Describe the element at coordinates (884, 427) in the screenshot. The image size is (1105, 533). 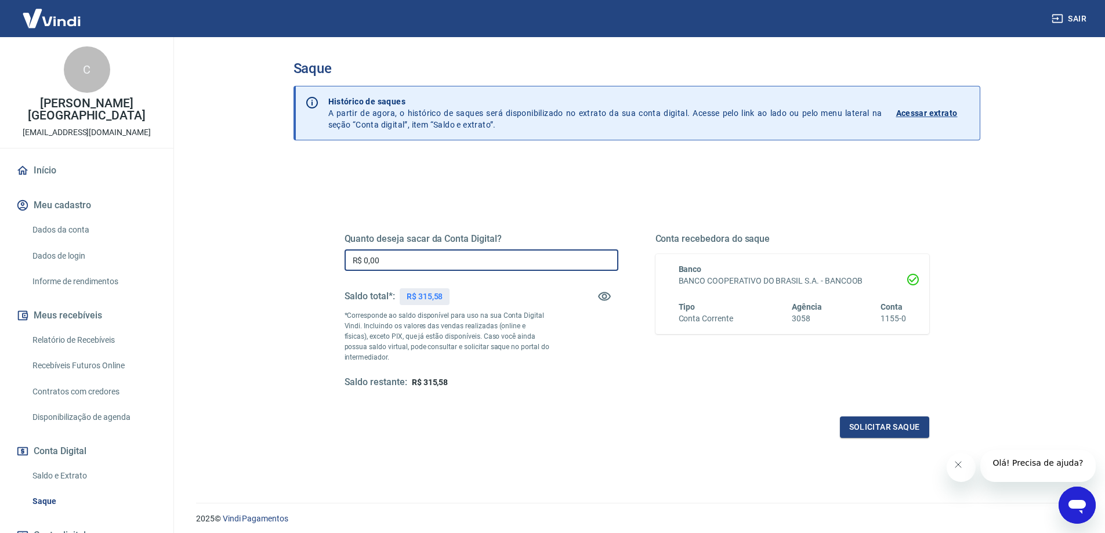
I see `button: Solicitar saque` at that location.